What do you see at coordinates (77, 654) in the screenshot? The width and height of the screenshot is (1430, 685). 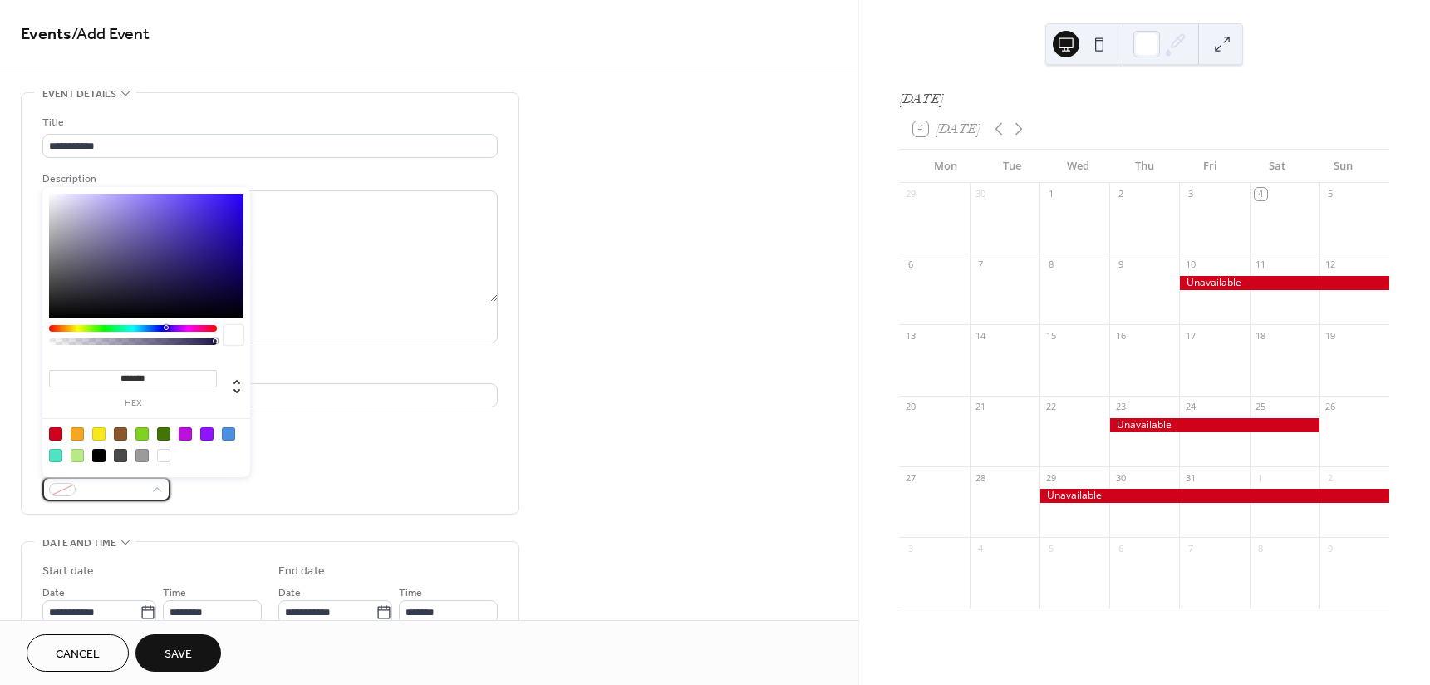 I see `span: Cancel` at bounding box center [77, 654].